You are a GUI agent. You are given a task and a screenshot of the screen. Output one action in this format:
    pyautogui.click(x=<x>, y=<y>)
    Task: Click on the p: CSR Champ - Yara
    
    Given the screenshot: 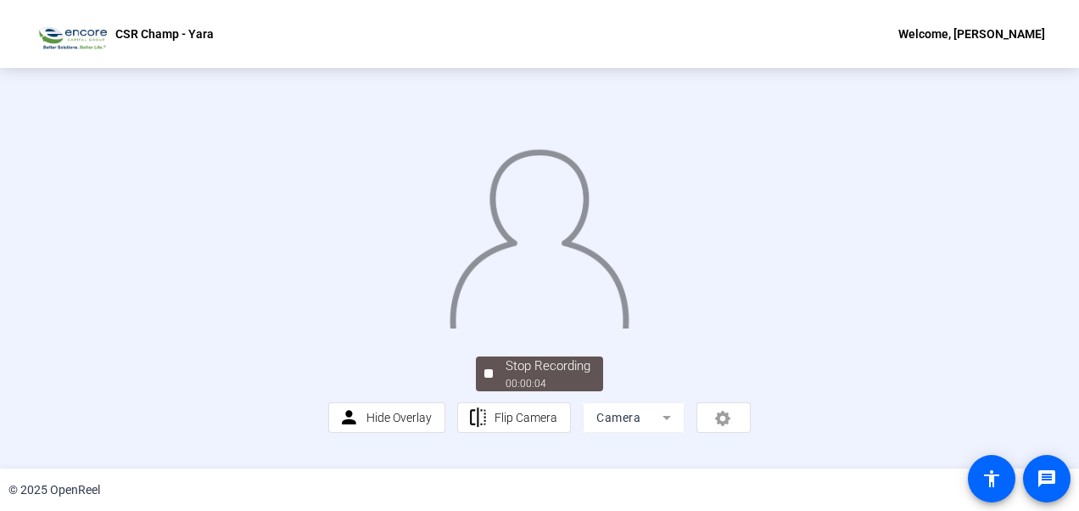 What is the action you would take?
    pyautogui.click(x=165, y=34)
    